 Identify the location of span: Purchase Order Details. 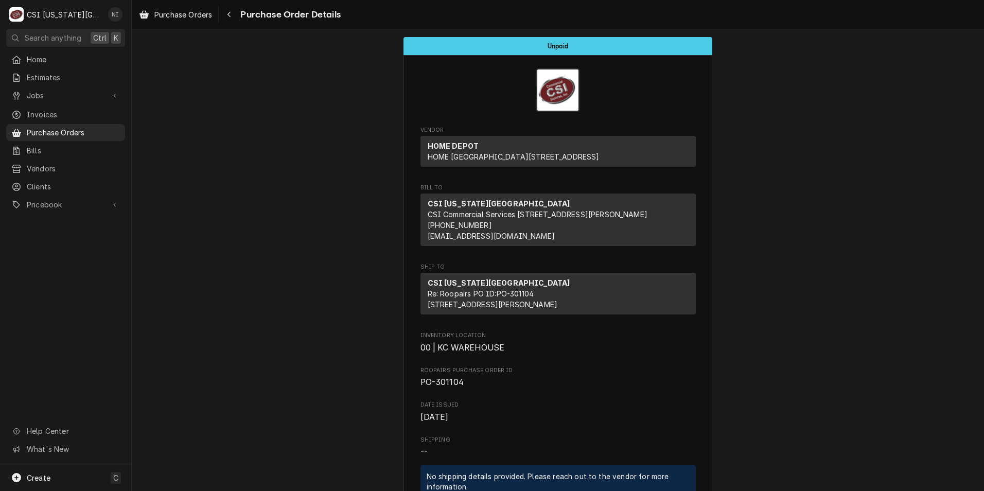
(289, 14).